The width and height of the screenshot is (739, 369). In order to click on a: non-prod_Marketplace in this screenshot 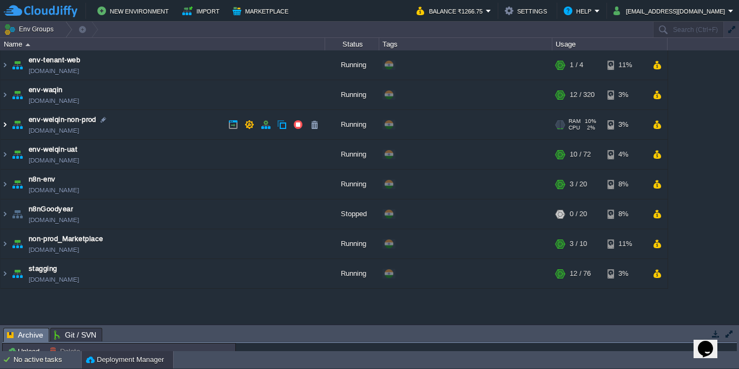, I will do `click(66, 239)`.